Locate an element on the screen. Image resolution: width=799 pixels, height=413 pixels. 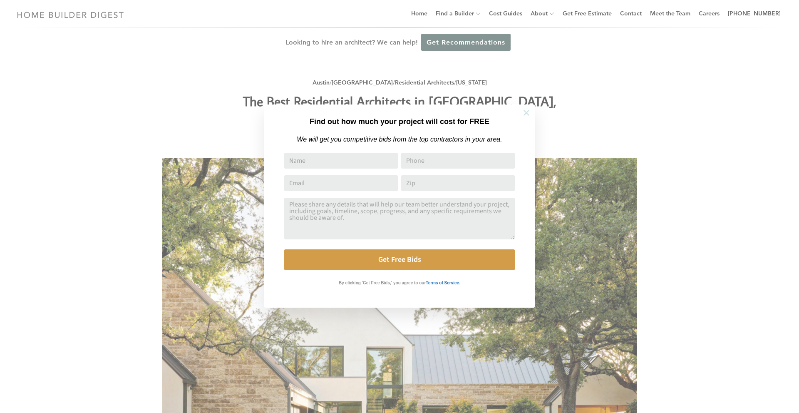
input: Zip is located at coordinates (458, 183).